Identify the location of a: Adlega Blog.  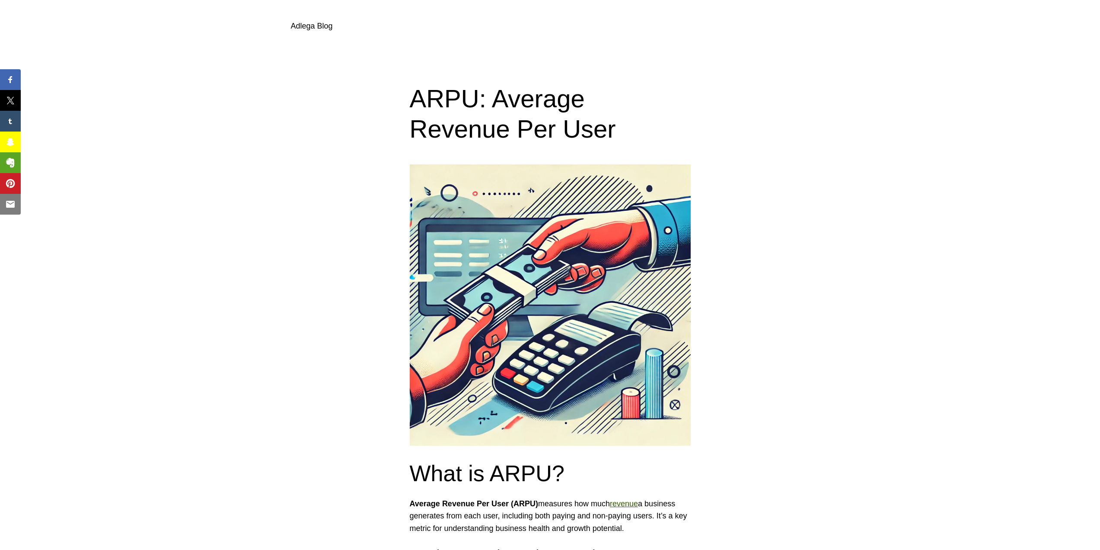
(312, 26).